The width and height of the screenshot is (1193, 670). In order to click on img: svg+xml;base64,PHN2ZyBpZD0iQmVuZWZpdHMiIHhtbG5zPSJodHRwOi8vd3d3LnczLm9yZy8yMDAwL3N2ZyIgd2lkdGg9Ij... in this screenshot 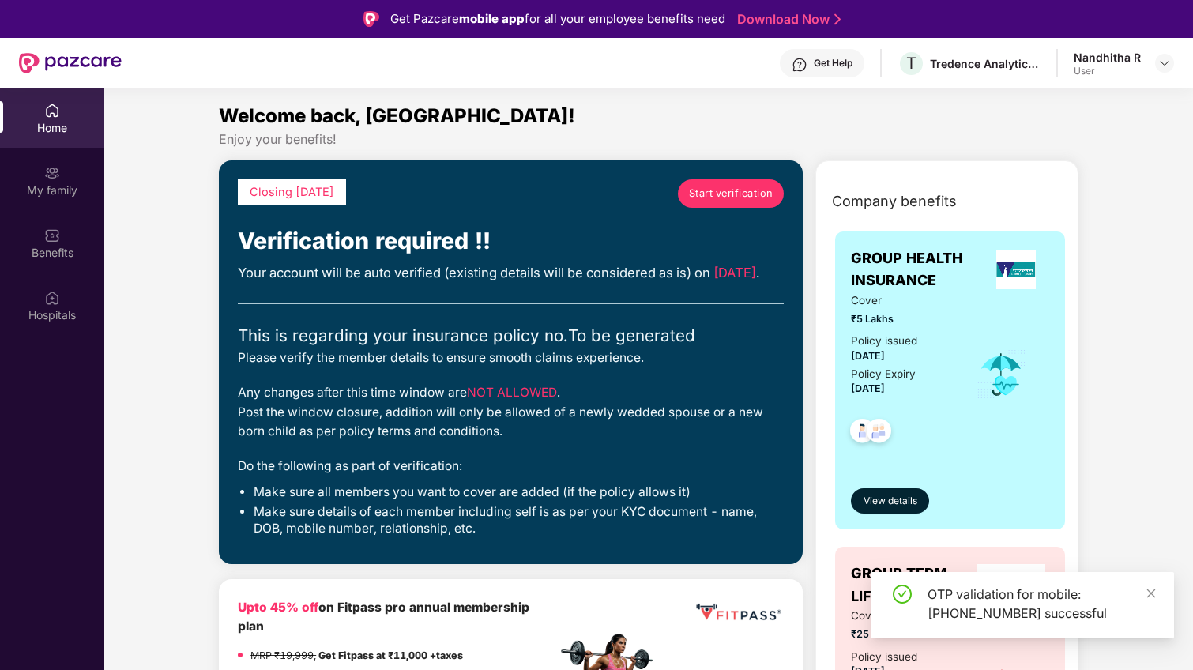, I will do `click(52, 236)`.